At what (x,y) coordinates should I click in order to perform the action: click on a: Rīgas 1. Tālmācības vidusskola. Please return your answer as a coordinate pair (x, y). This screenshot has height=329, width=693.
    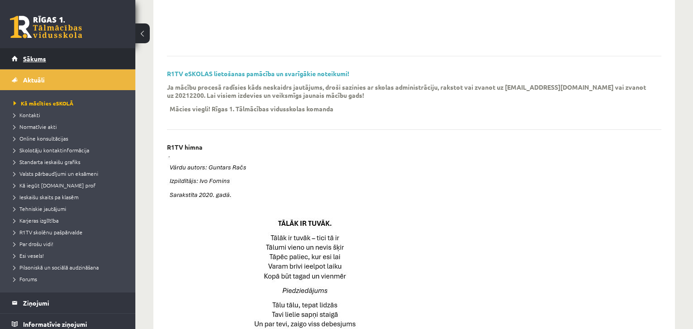
    Looking at the image, I should click on (46, 27).